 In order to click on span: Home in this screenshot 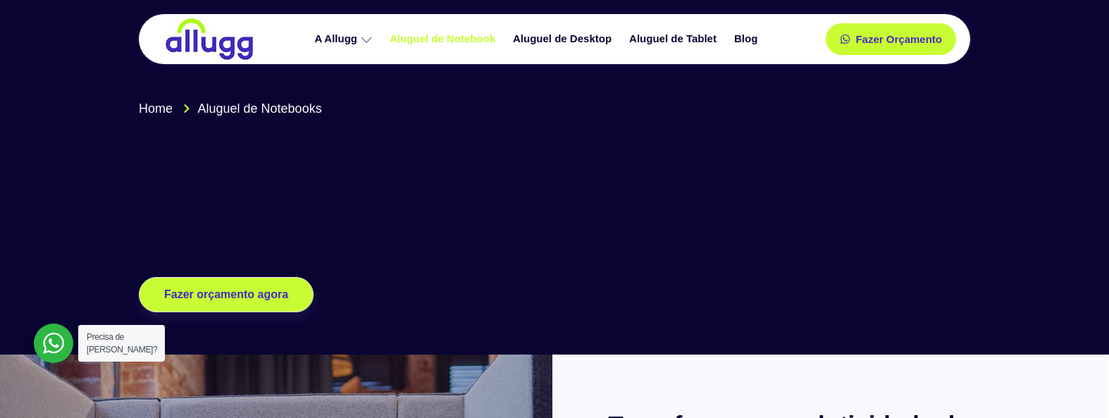, I will do `click(156, 108)`.